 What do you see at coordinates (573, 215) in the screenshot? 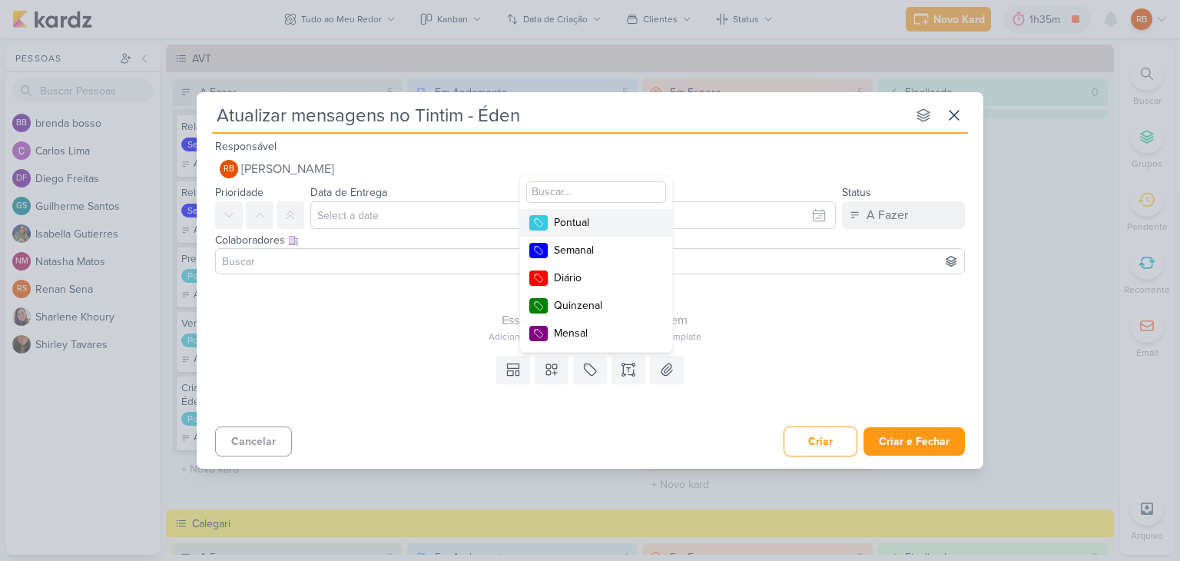
I see `input: Select a date` at bounding box center [573, 215].